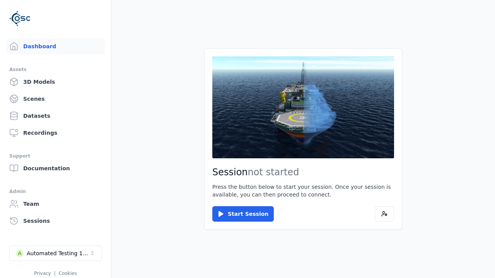 The image size is (495, 278). I want to click on div: Support, so click(55, 156).